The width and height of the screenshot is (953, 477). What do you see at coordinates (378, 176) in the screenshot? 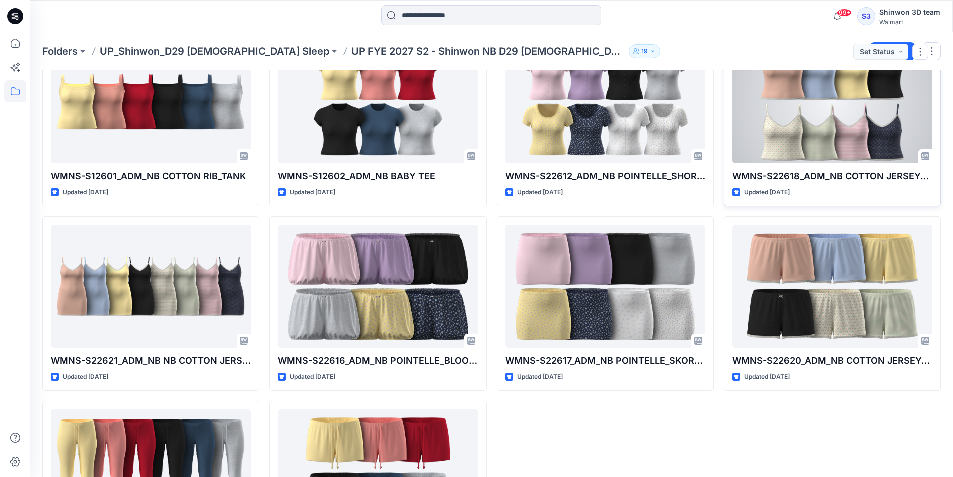
I see `p: WMNS-S12602_ADM_NB BABY TEE` at bounding box center [378, 176].